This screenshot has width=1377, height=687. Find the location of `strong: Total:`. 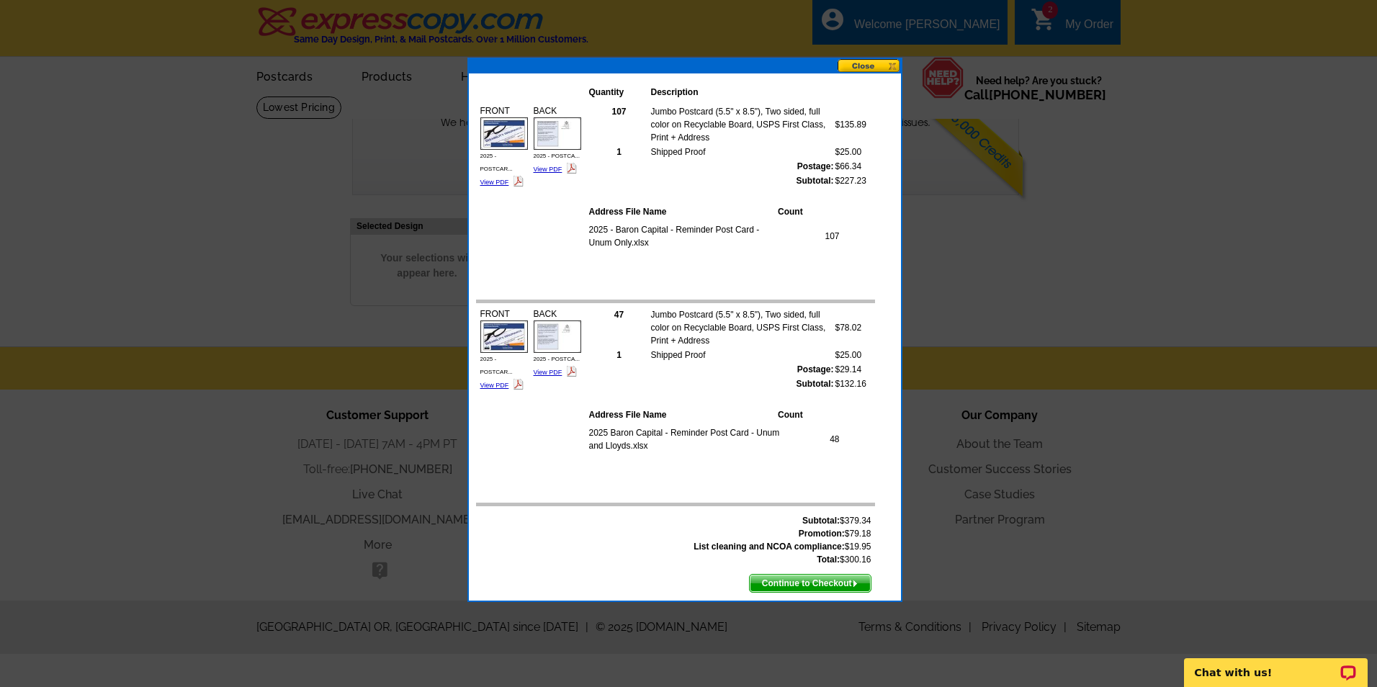

strong: Total: is located at coordinates (828, 559).